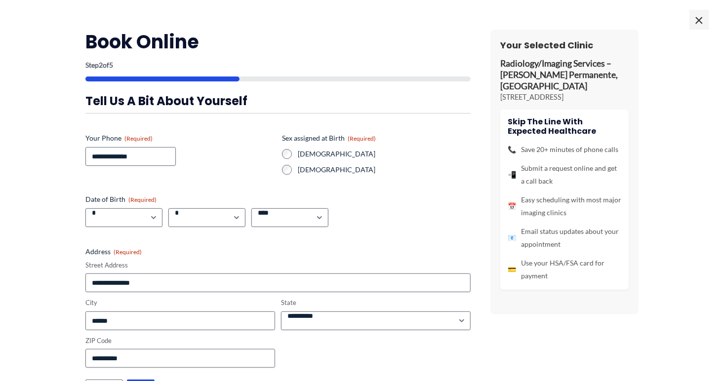 The width and height of the screenshot is (724, 381). What do you see at coordinates (101, 65) in the screenshot?
I see `span: 2` at bounding box center [101, 65].